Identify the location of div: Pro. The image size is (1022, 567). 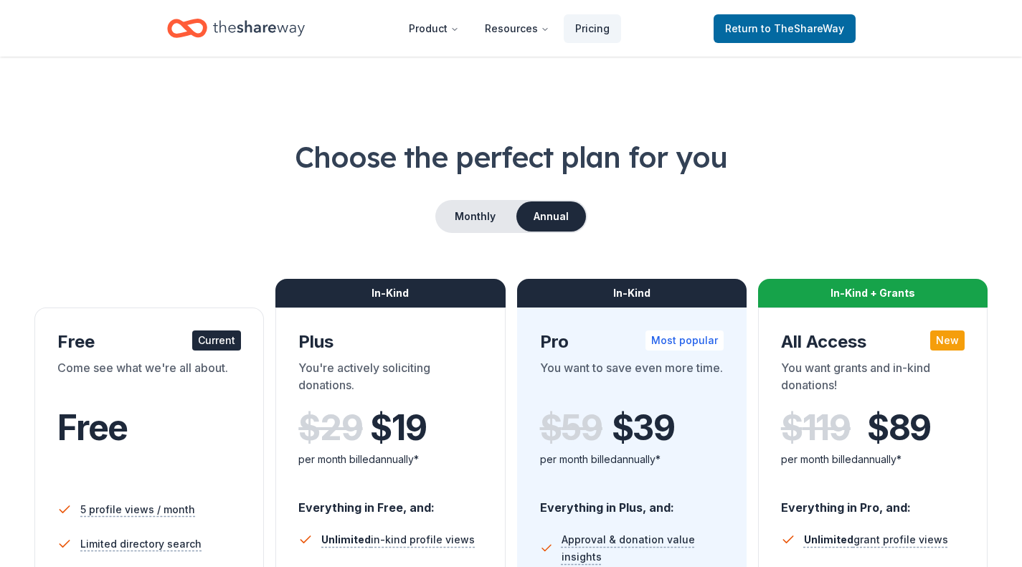
(632, 342).